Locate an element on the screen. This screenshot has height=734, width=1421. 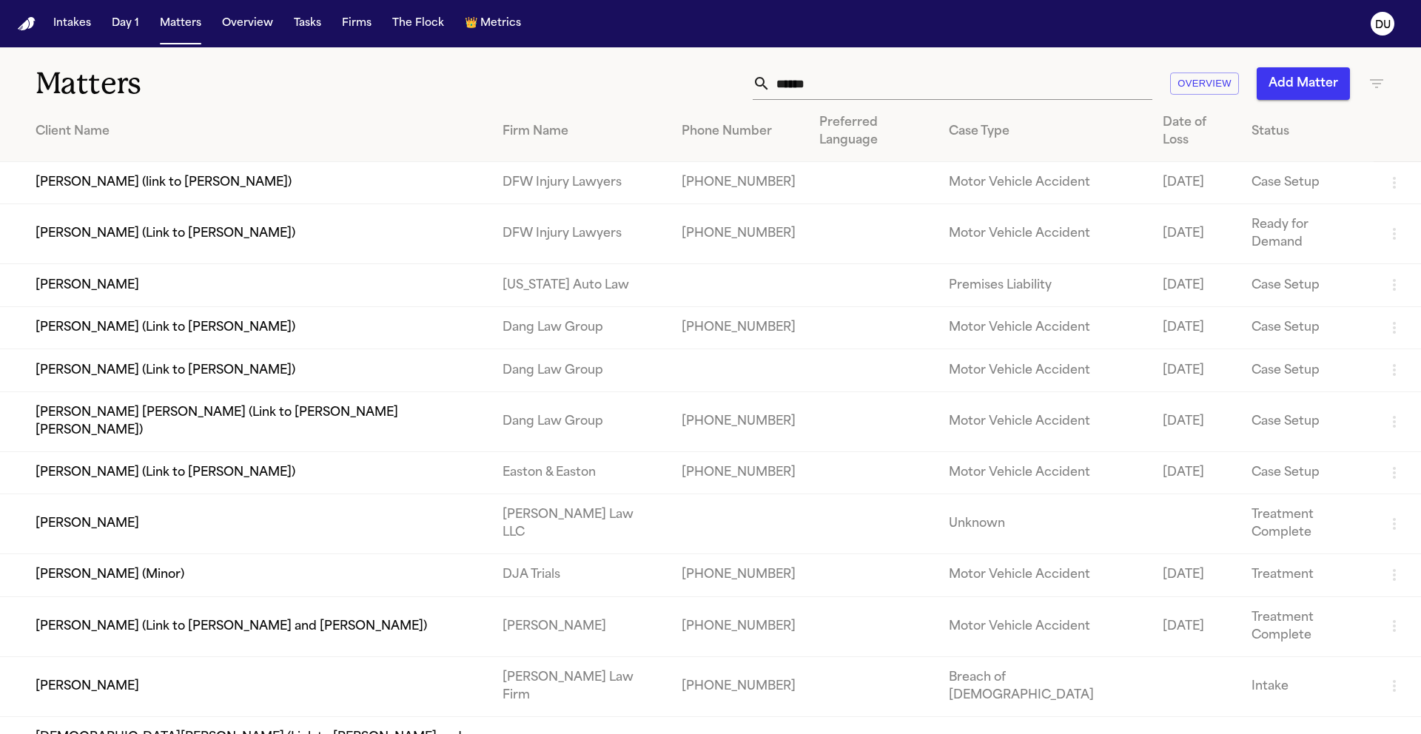
button: Firms is located at coordinates (357, 24).